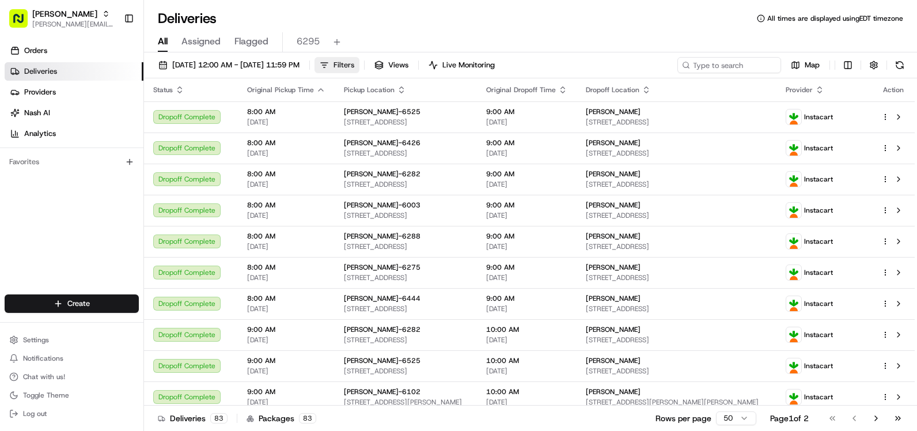 This screenshot has width=917, height=431. What do you see at coordinates (74, 92) in the screenshot?
I see `a: Providers` at bounding box center [74, 92].